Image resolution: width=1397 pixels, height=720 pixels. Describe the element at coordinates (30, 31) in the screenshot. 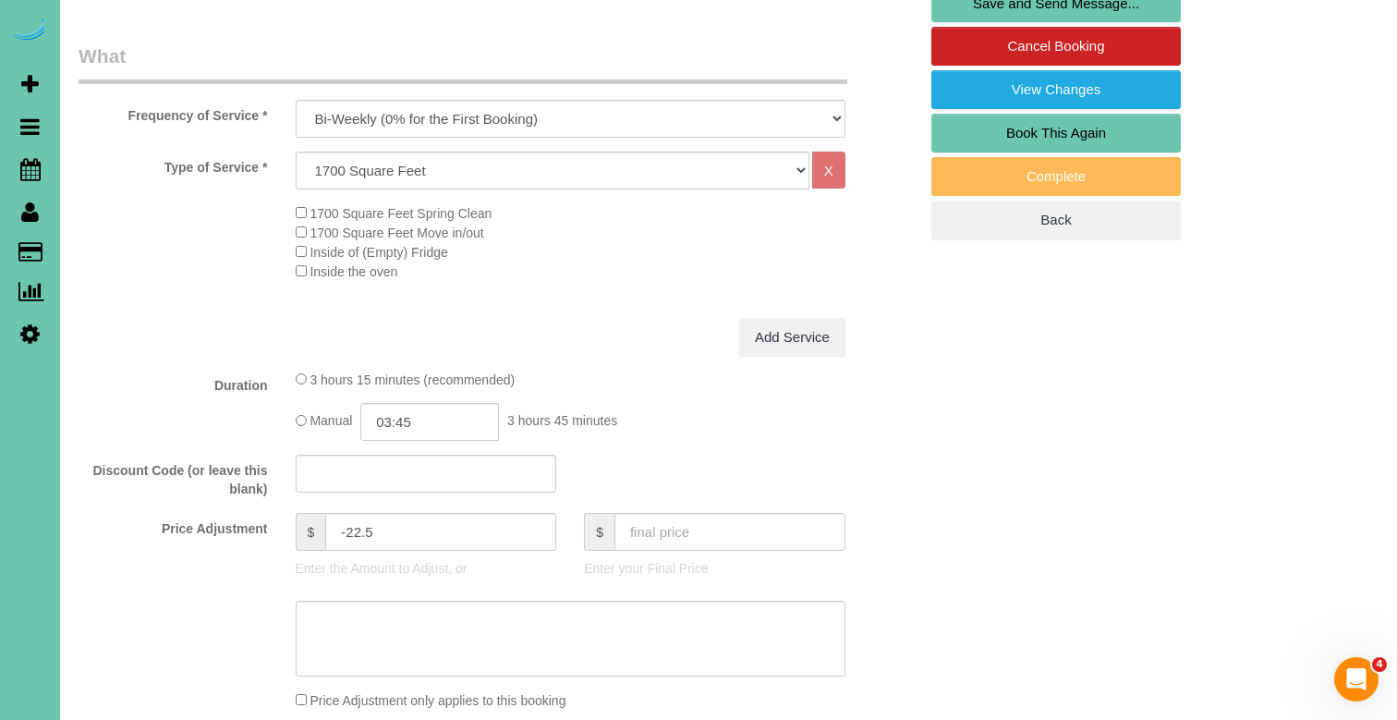

I see `a: Automaid Logo` at that location.